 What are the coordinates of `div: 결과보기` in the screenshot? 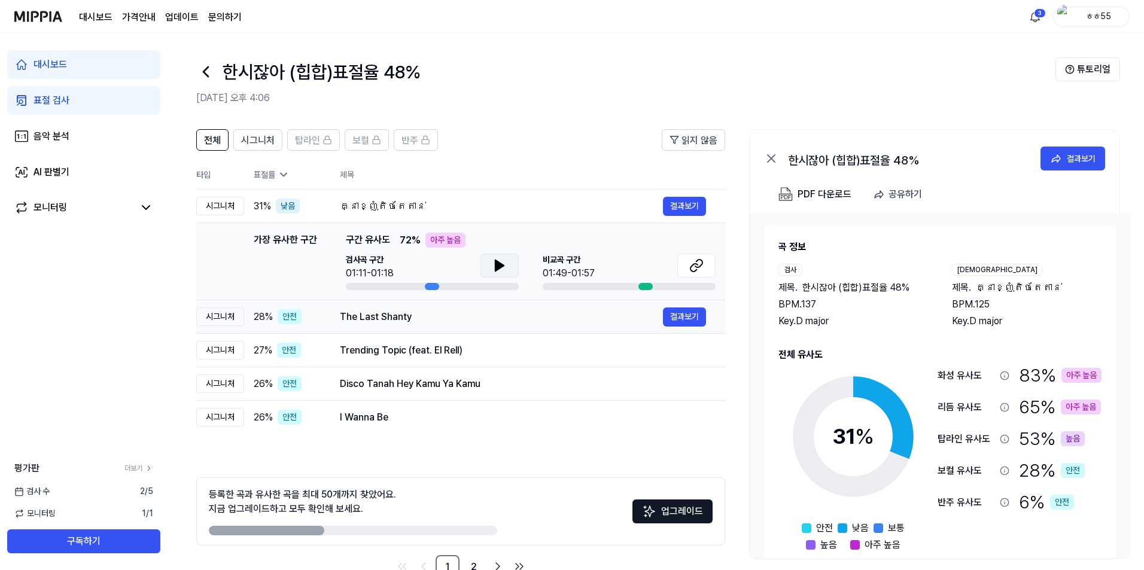 It's located at (1081, 158).